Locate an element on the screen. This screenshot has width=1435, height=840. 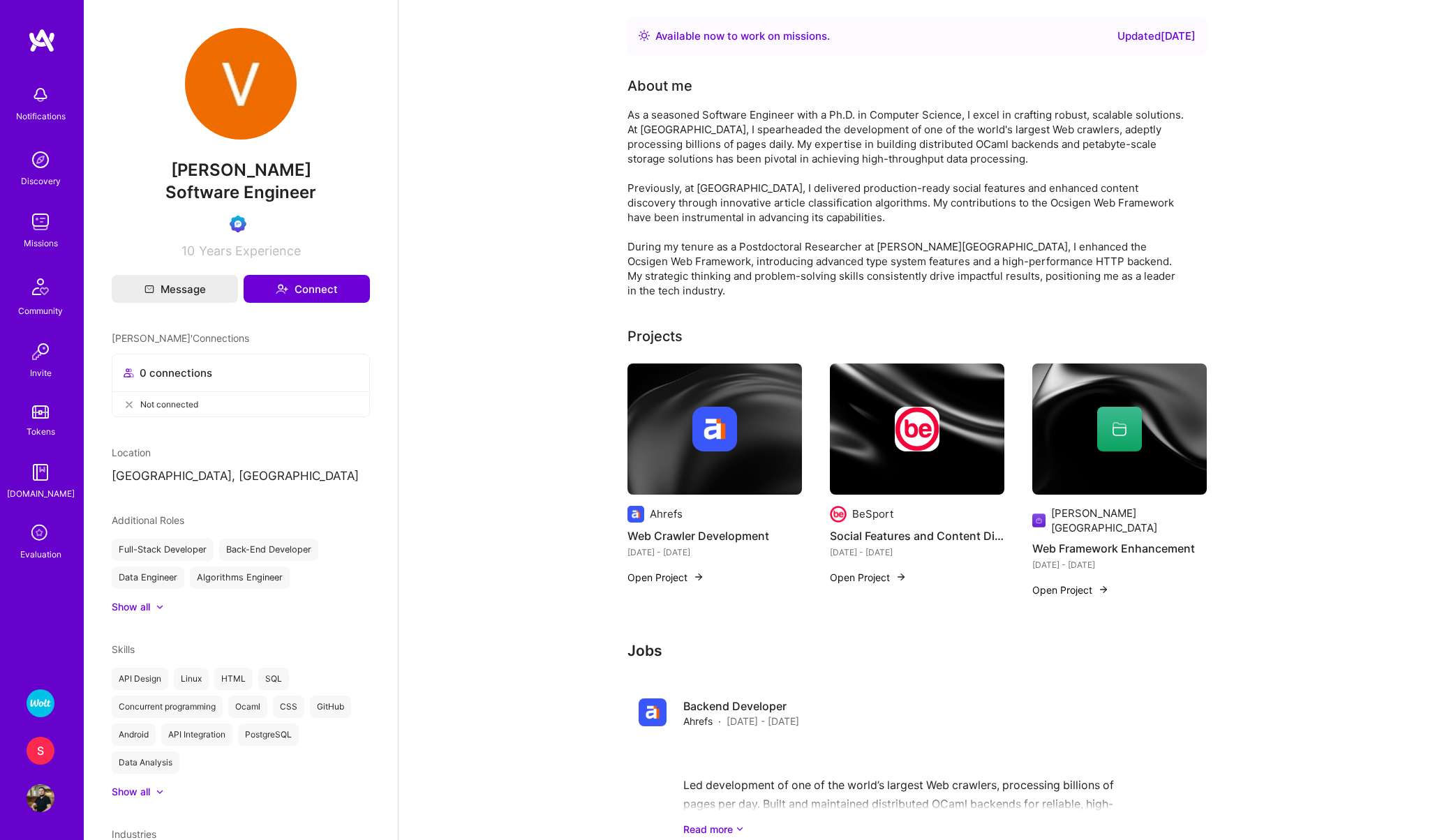
div: Algorithms Engineer is located at coordinates (239, 578).